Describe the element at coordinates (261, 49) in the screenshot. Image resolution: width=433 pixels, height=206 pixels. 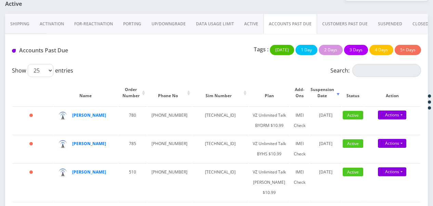
I see `p: Tags :` at that location.